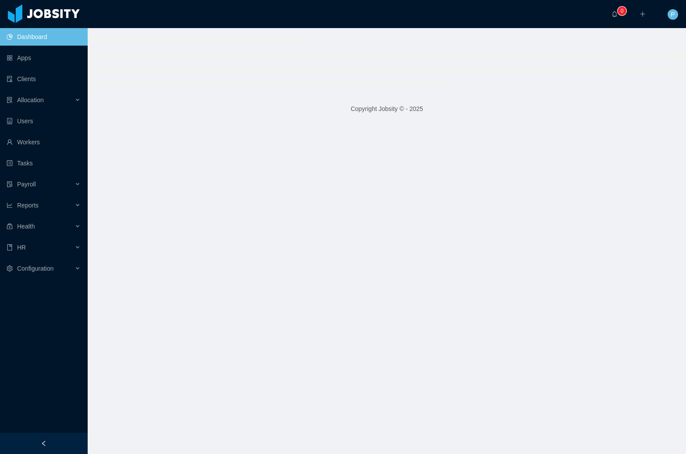 This screenshot has width=686, height=454. I want to click on span: HR, so click(21, 247).